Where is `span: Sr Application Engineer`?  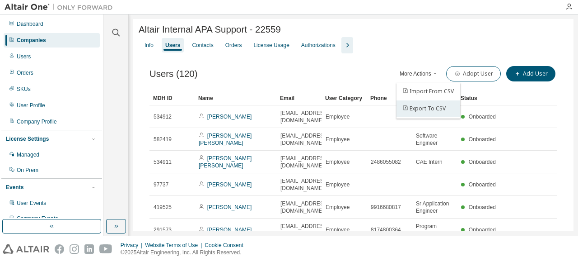 span: Sr Application Engineer is located at coordinates (435, 207).